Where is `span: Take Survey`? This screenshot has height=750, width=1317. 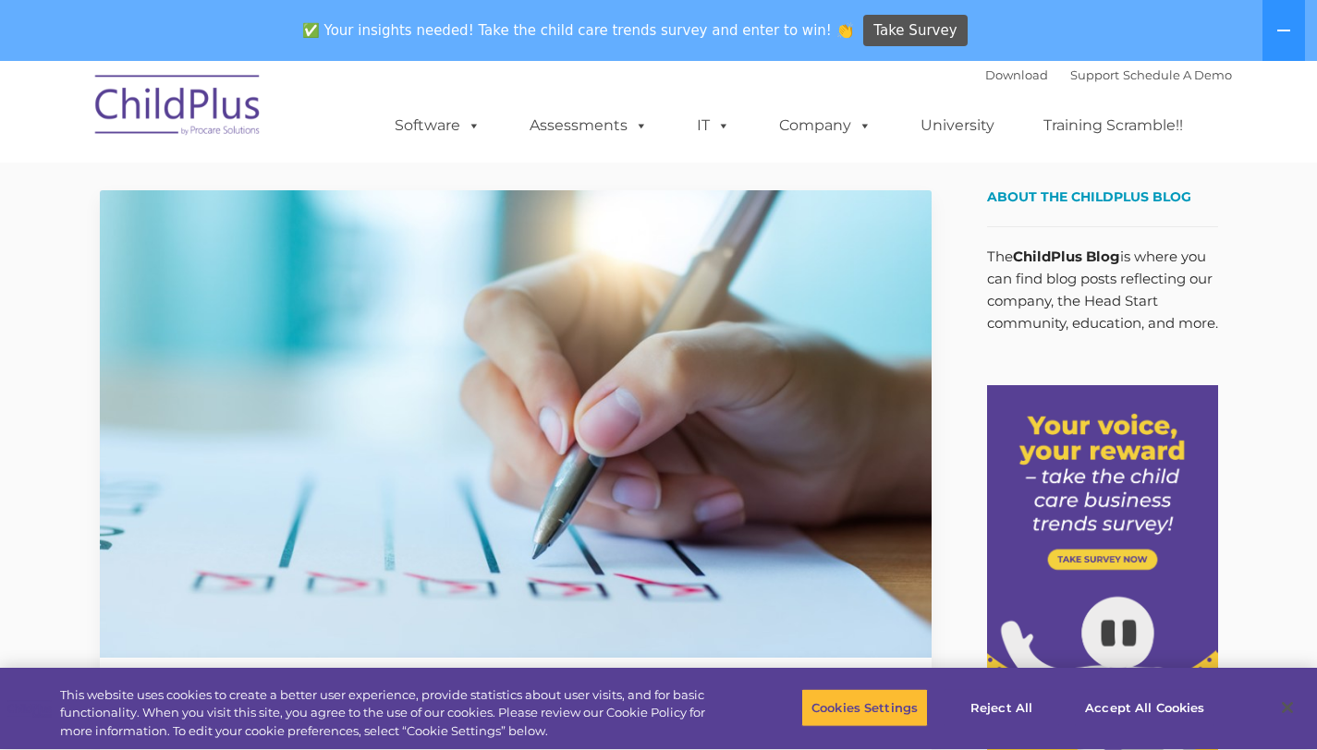 span: Take Survey is located at coordinates (915, 30).